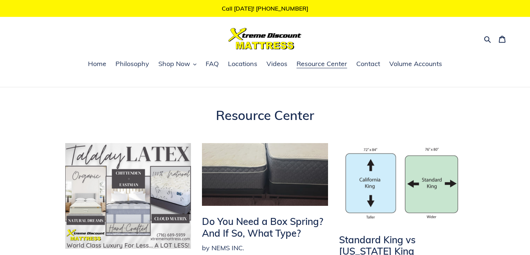 The width and height of the screenshot is (530, 255). What do you see at coordinates (322, 64) in the screenshot?
I see `span: Resource Center` at bounding box center [322, 64].